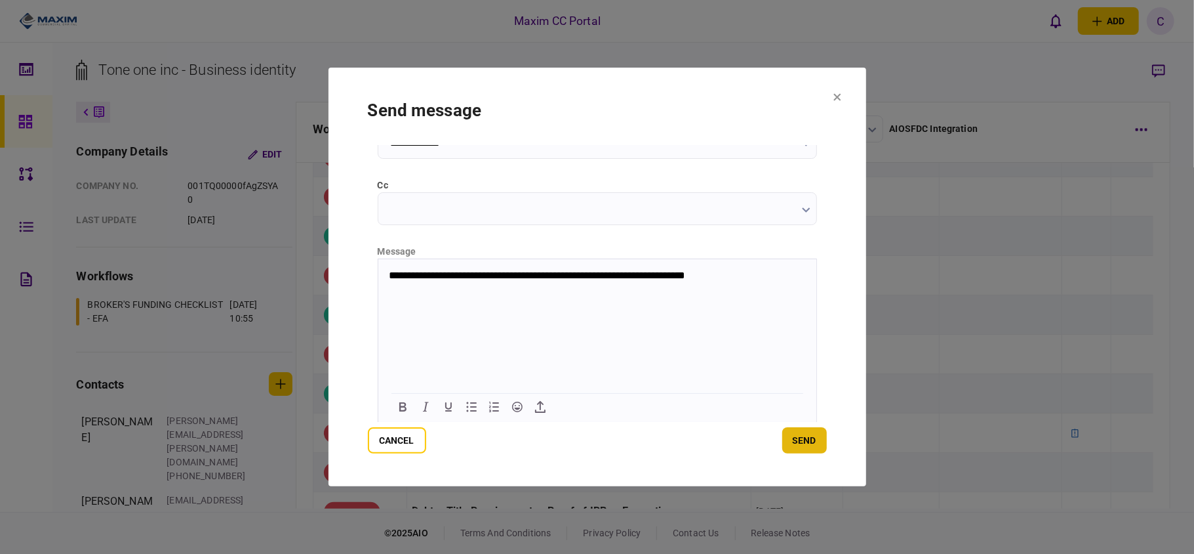  Describe the element at coordinates (805, 440) in the screenshot. I see `button: send` at that location.